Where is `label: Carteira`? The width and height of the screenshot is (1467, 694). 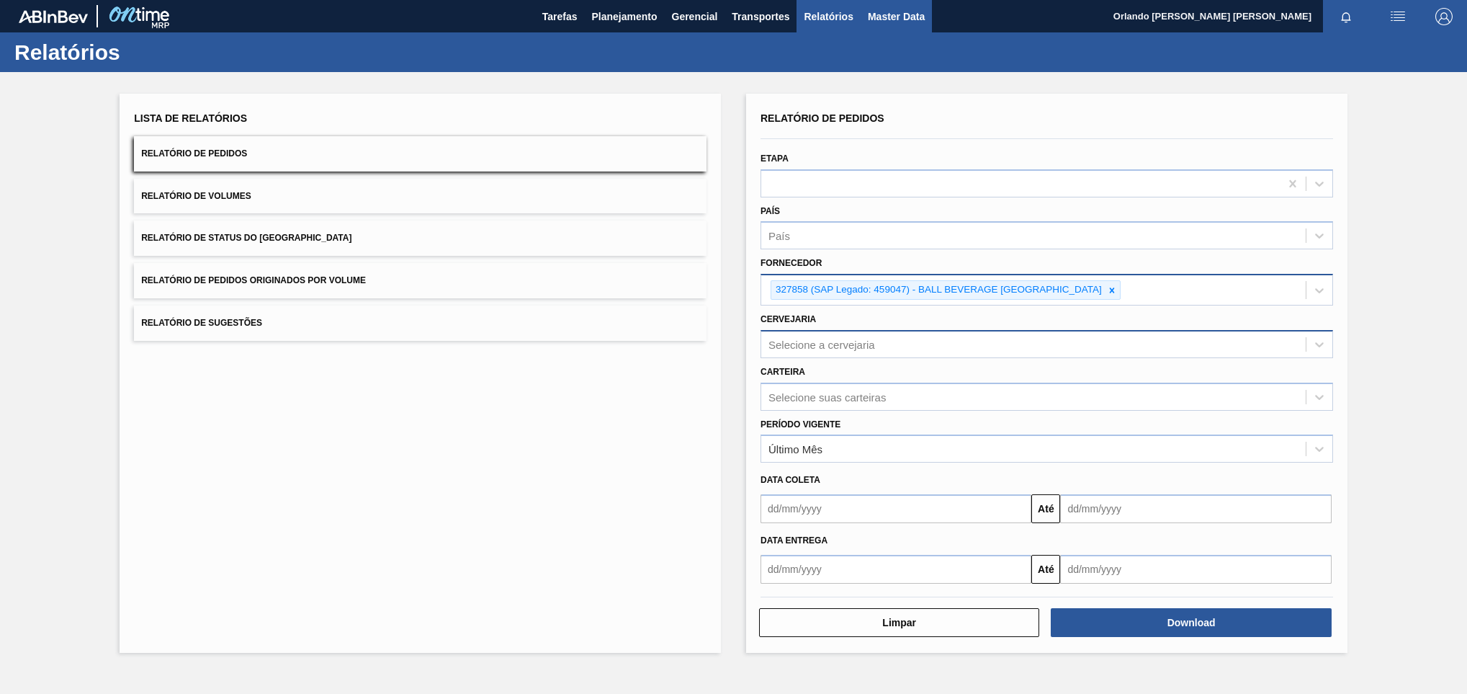 label: Carteira is located at coordinates (783, 372).